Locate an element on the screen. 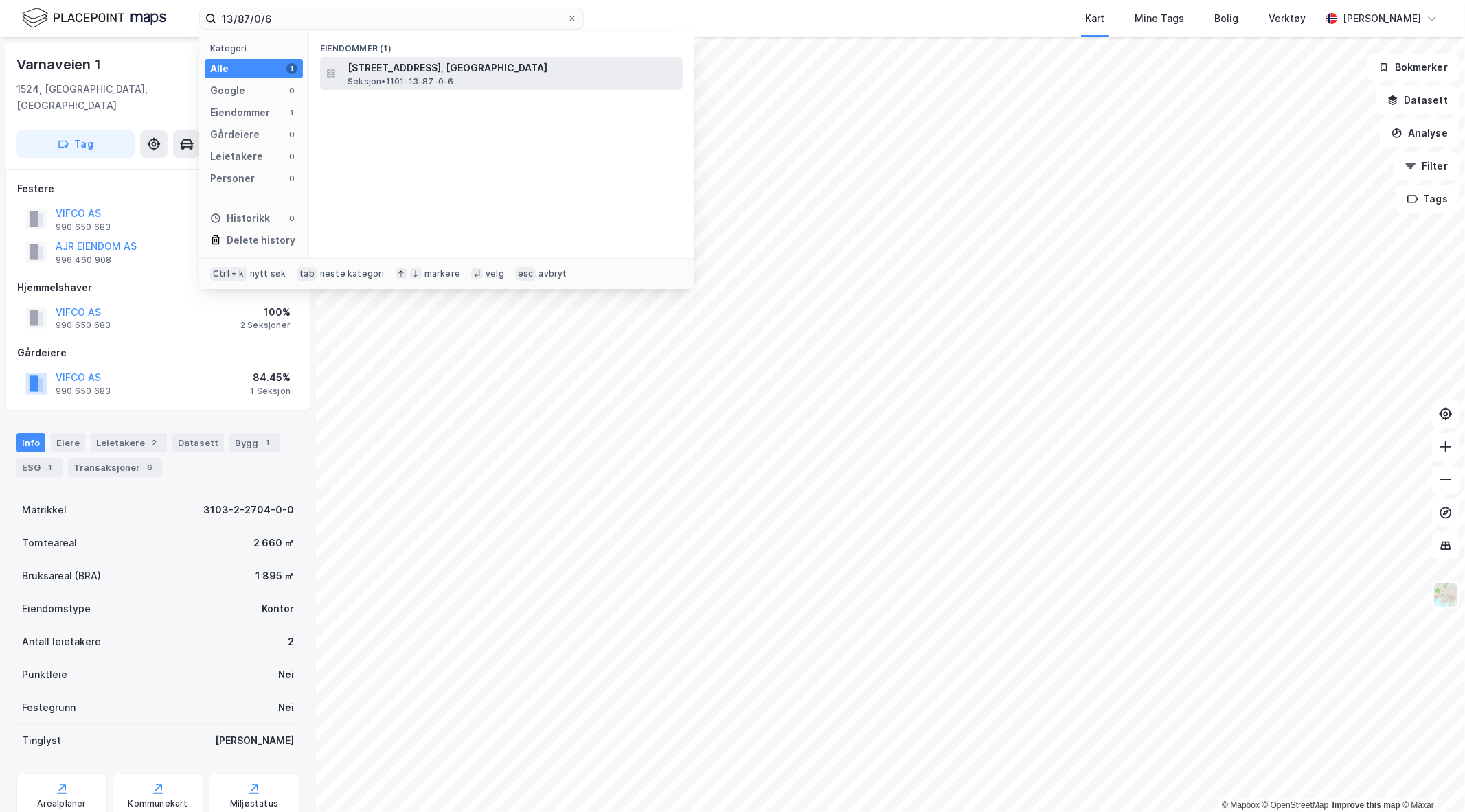 Image resolution: width=1465 pixels, height=812 pixels. button: Filter is located at coordinates (1426, 166).